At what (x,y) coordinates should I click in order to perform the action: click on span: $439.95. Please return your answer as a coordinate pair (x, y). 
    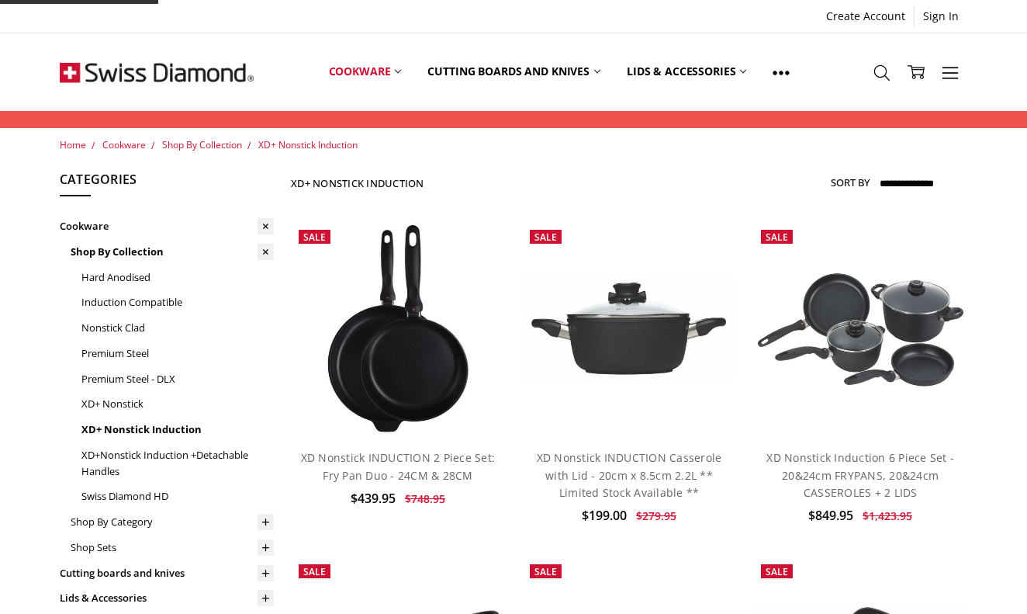
    Looking at the image, I should click on (373, 498).